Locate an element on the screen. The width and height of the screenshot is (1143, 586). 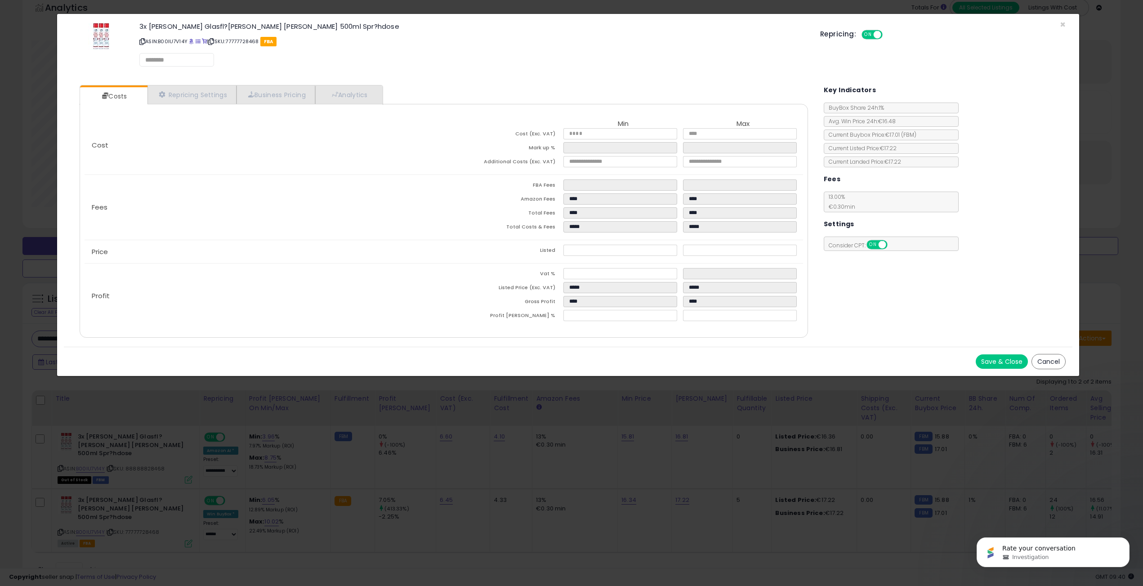
a: Costs is located at coordinates (113, 96).